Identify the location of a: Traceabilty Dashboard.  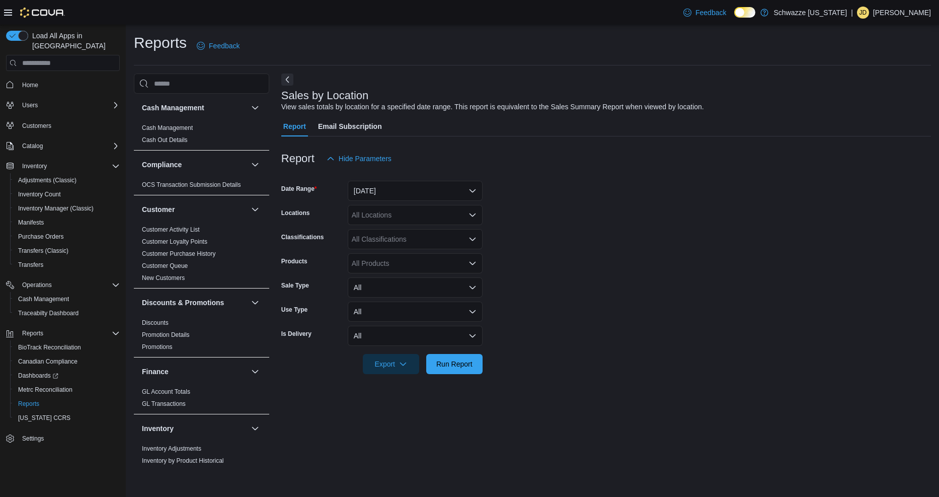
(48, 313).